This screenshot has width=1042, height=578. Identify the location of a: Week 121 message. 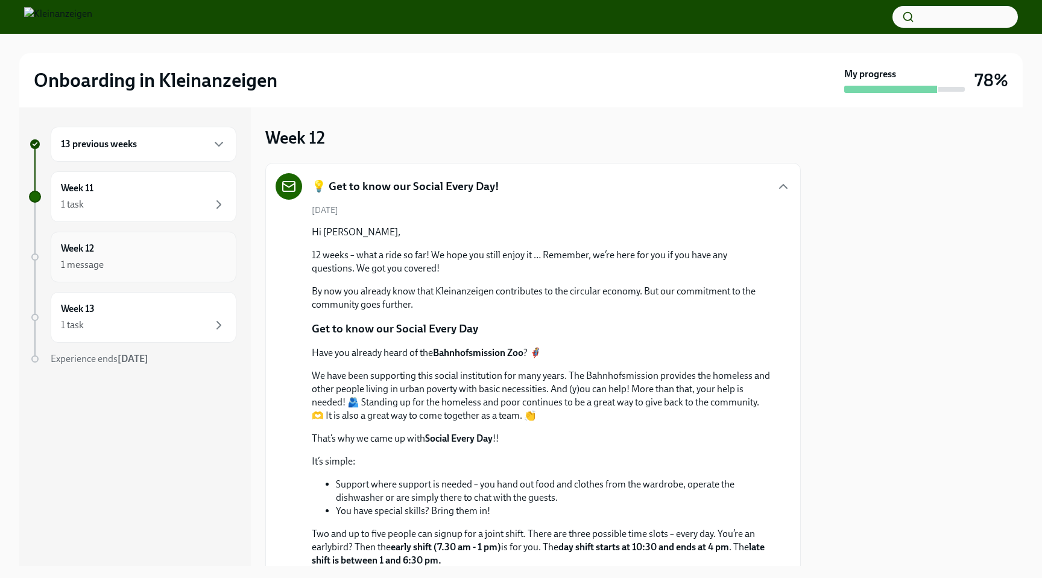
(133, 257).